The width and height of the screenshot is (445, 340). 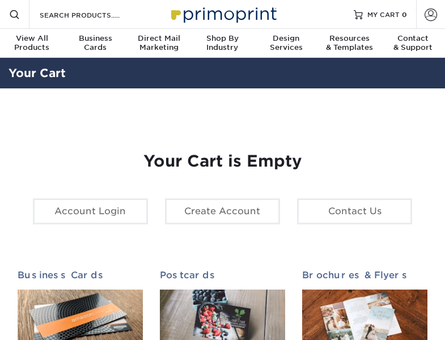 What do you see at coordinates (37, 73) in the screenshot?
I see `a: Your Cart` at bounding box center [37, 73].